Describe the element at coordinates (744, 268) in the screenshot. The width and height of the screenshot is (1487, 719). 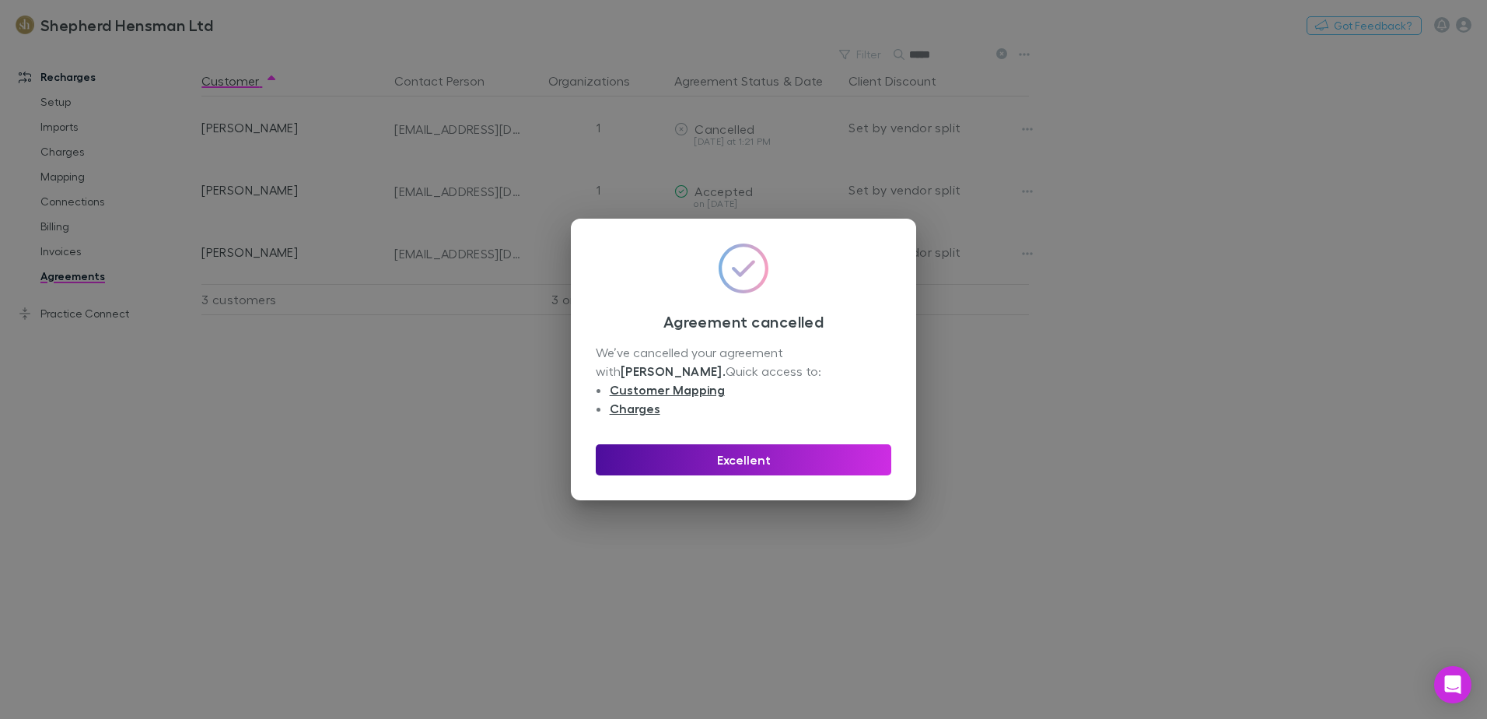
I see `img: GradientCheckmarkIcon.svg` at that location.